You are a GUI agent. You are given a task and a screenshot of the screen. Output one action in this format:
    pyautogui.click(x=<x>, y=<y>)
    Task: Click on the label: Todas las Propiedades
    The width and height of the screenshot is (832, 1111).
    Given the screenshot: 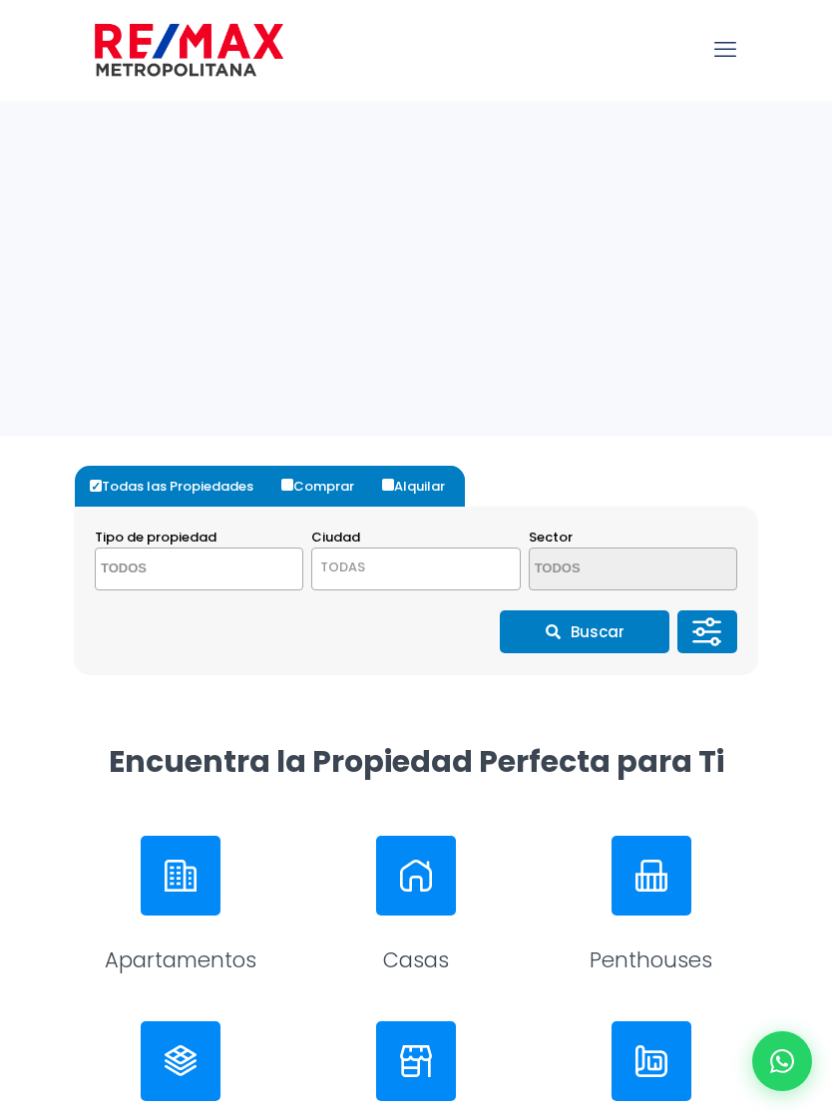 What is the action you would take?
    pyautogui.click(x=179, y=486)
    